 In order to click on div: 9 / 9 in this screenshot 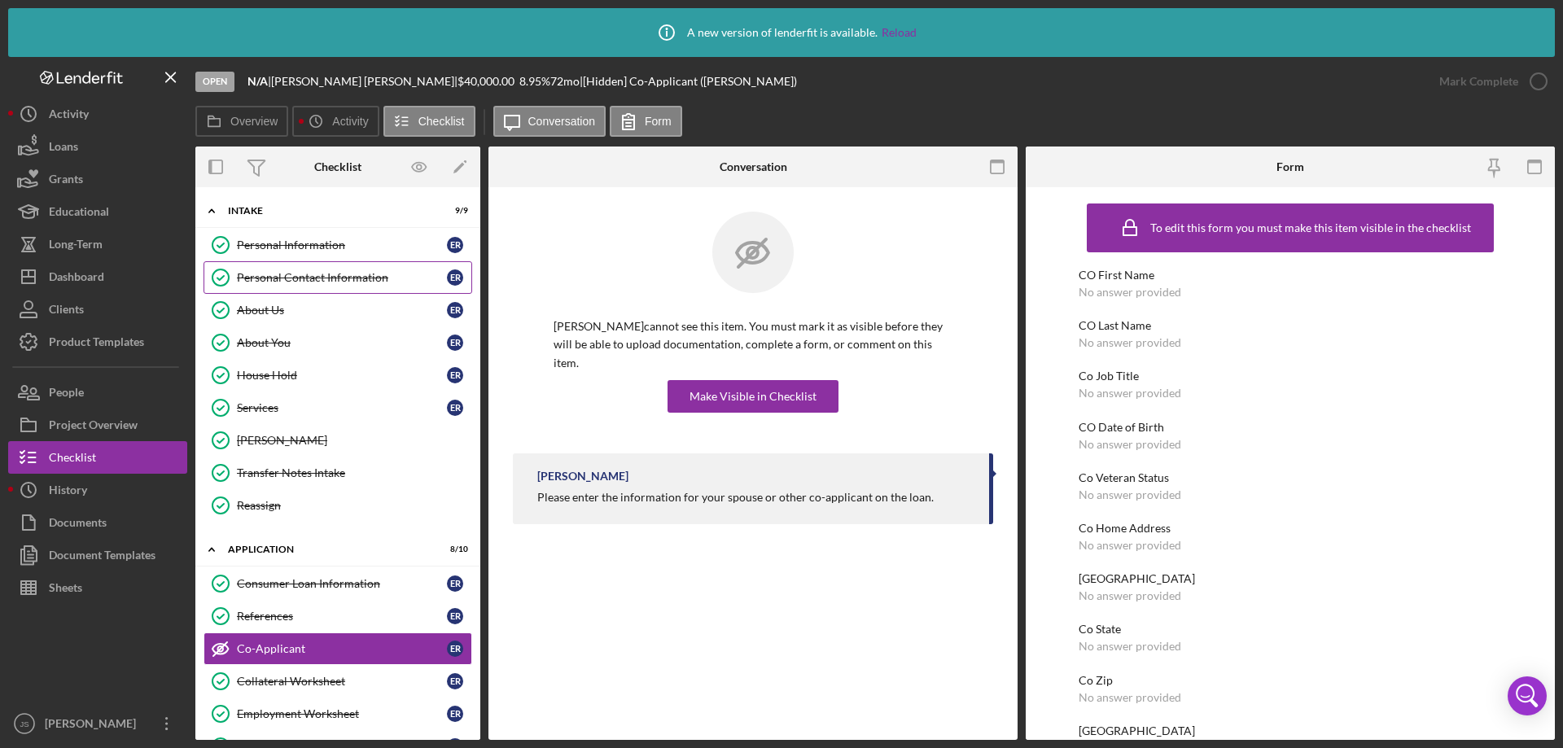, I will do `click(453, 211)`.